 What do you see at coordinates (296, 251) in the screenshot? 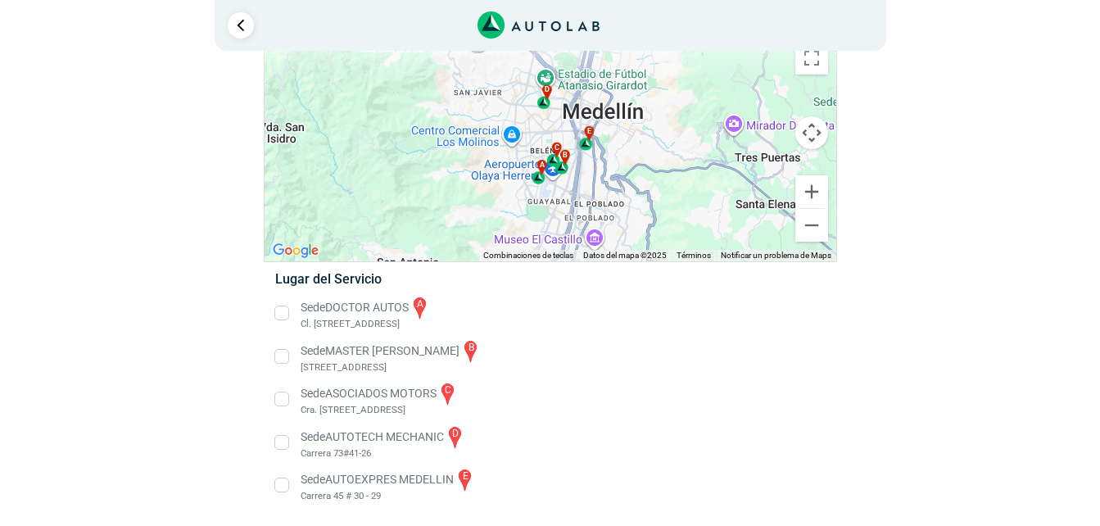
I see `img: Google` at bounding box center [296, 251].